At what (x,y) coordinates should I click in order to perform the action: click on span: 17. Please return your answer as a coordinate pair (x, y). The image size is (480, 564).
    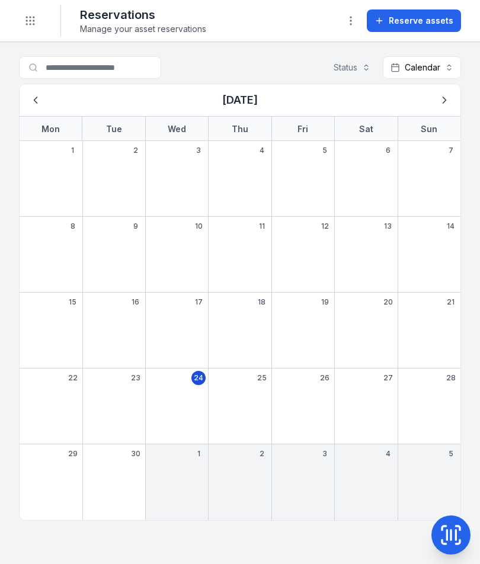
    Looking at the image, I should click on (199, 302).